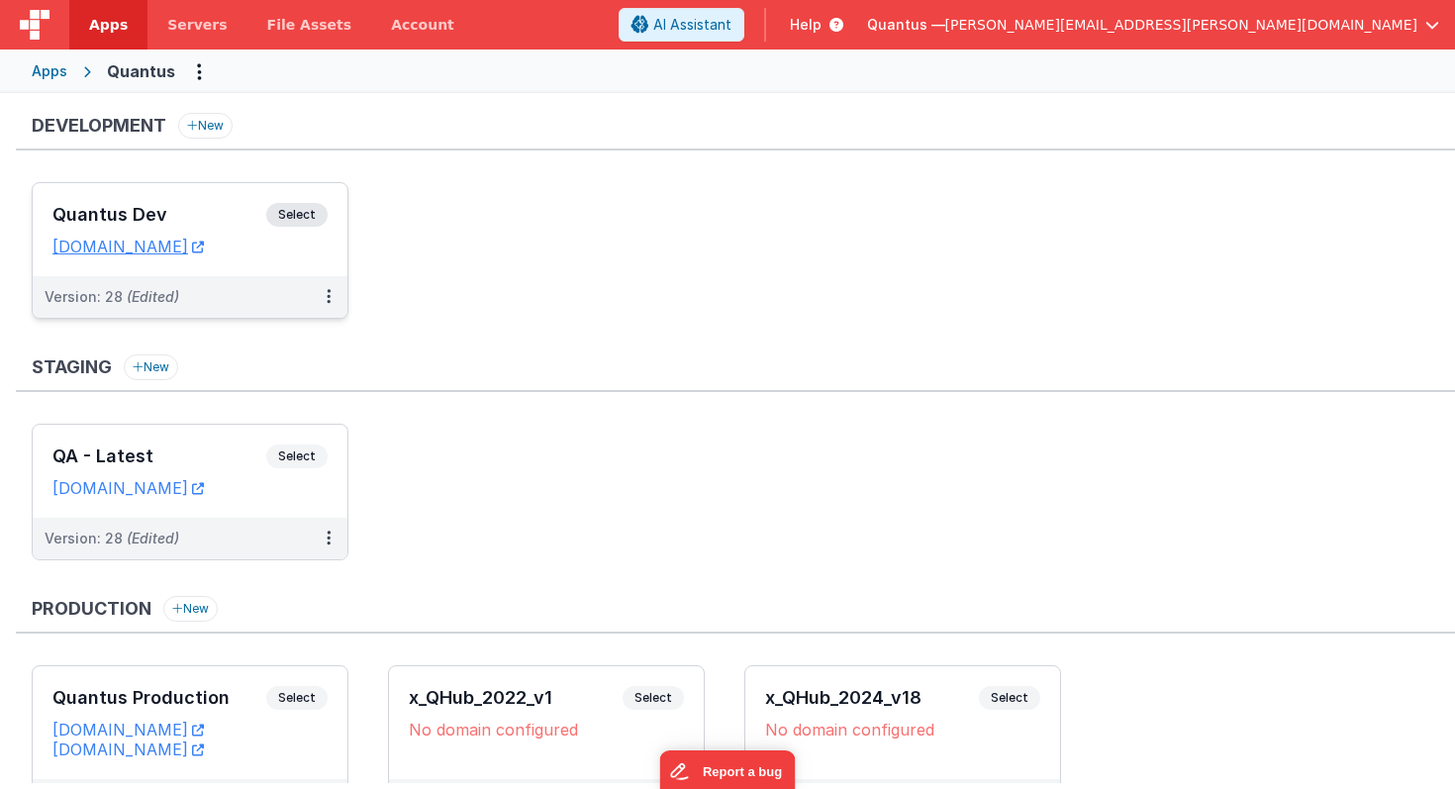  I want to click on div: Quantus, so click(141, 71).